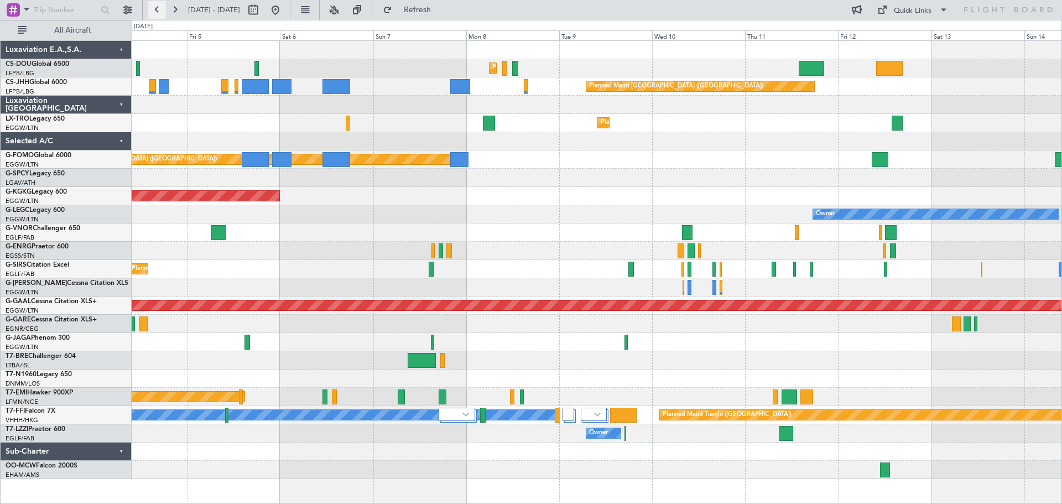 Image resolution: width=1062 pixels, height=504 pixels. What do you see at coordinates (51, 301) in the screenshot?
I see `a: G-GAALCessna Citation XLS+` at bounding box center [51, 301].